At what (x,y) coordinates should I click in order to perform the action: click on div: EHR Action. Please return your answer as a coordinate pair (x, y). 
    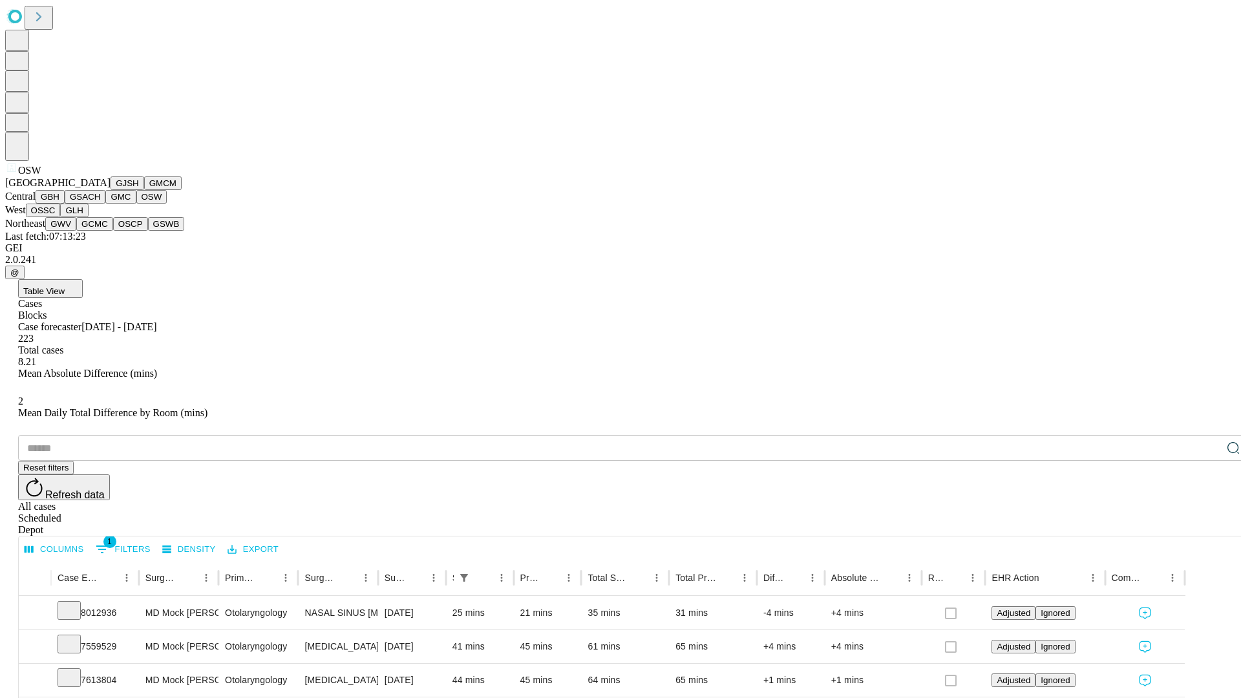
    Looking at the image, I should click on (1015, 578).